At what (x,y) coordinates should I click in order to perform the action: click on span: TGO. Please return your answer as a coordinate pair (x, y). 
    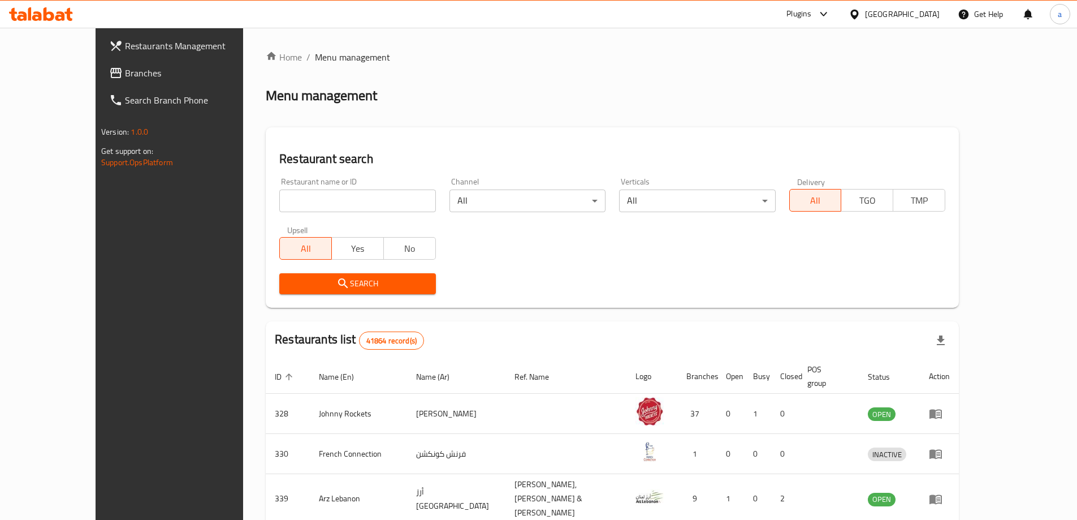
    Looking at the image, I should click on (867, 200).